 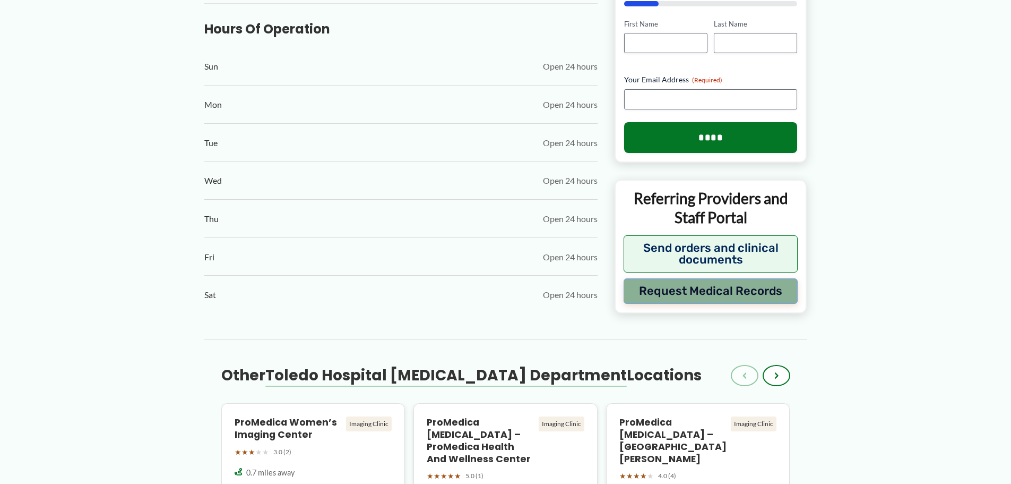 What do you see at coordinates (666, 24) in the screenshot?
I see `label: First Name` at bounding box center [666, 24].